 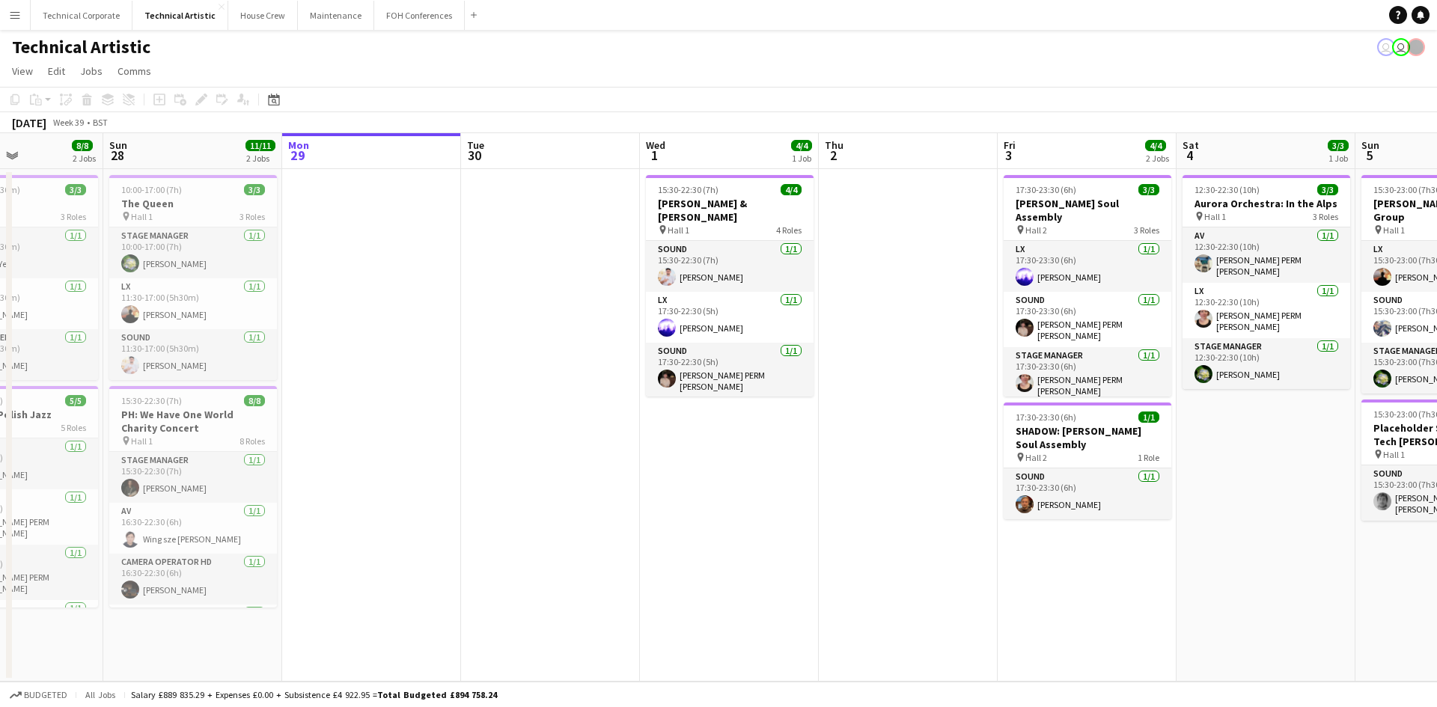 What do you see at coordinates (56, 71) in the screenshot?
I see `a: Edit` at bounding box center [56, 71].